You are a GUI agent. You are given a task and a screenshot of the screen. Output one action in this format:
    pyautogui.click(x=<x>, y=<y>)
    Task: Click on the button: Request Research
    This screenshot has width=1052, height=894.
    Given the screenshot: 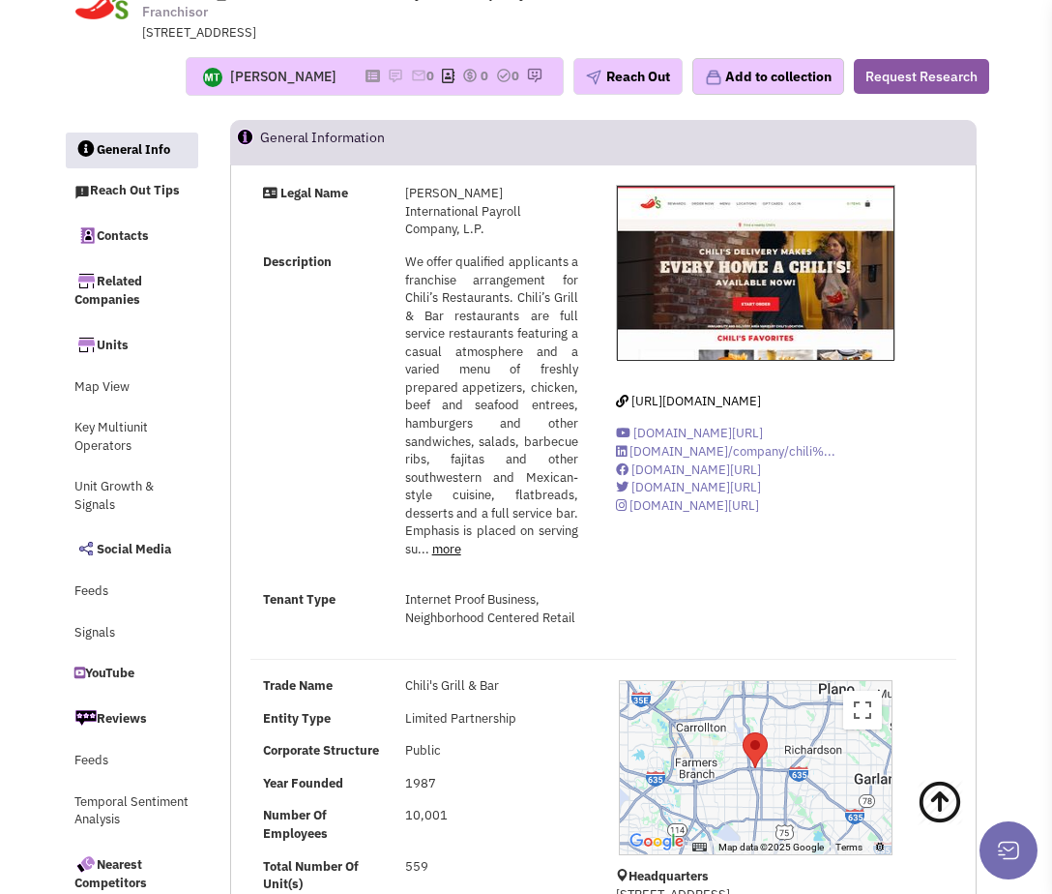 What is the action you would take?
    pyautogui.click(x=922, y=76)
    